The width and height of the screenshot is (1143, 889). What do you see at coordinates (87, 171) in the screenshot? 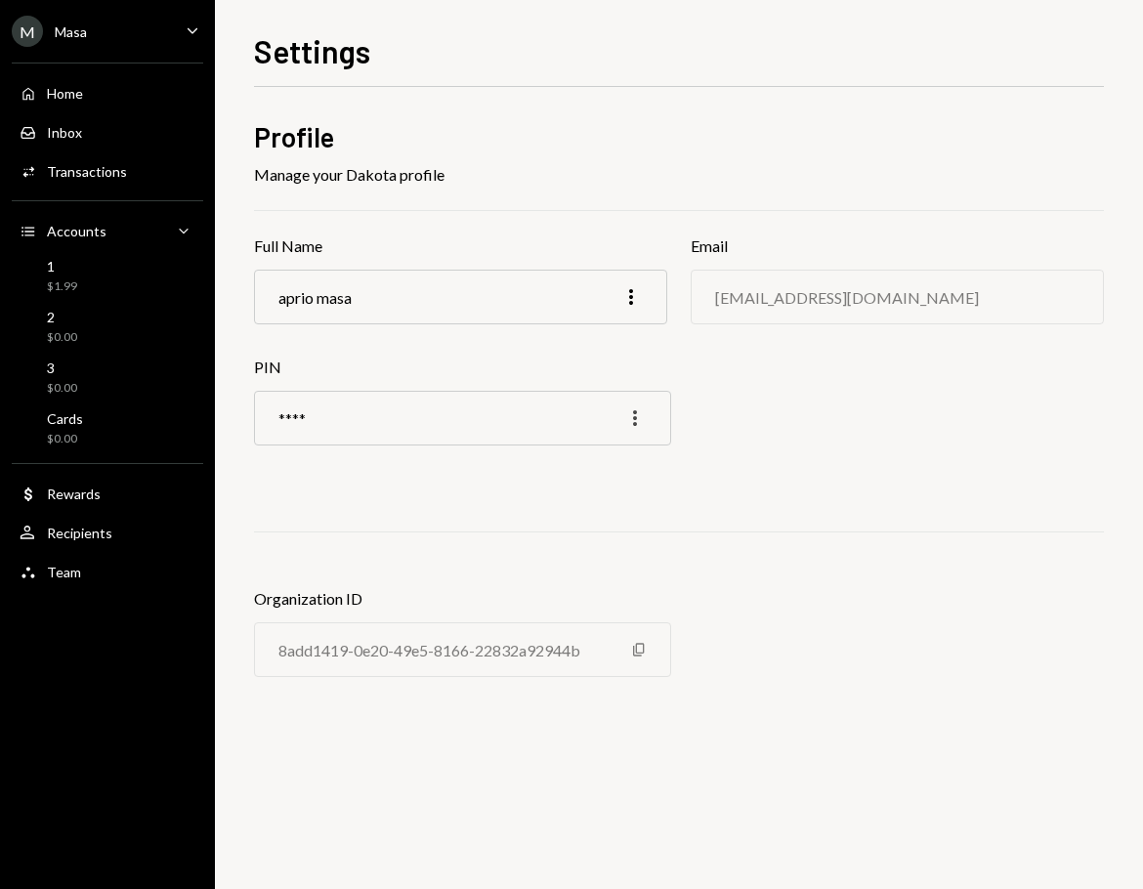
I see `div: Transactions` at bounding box center [87, 171].